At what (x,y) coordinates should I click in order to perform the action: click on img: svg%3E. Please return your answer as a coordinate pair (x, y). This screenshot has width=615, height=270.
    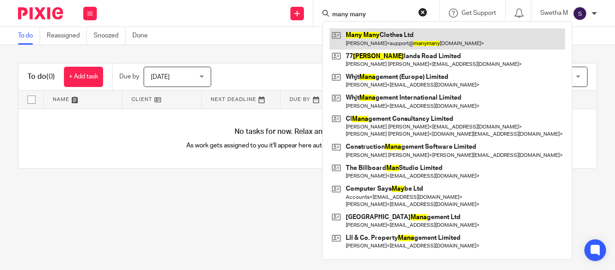
    Looking at the image, I should click on (580, 14).